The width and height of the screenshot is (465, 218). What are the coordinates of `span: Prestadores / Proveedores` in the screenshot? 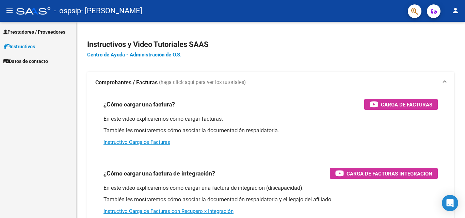 It's located at (34, 32).